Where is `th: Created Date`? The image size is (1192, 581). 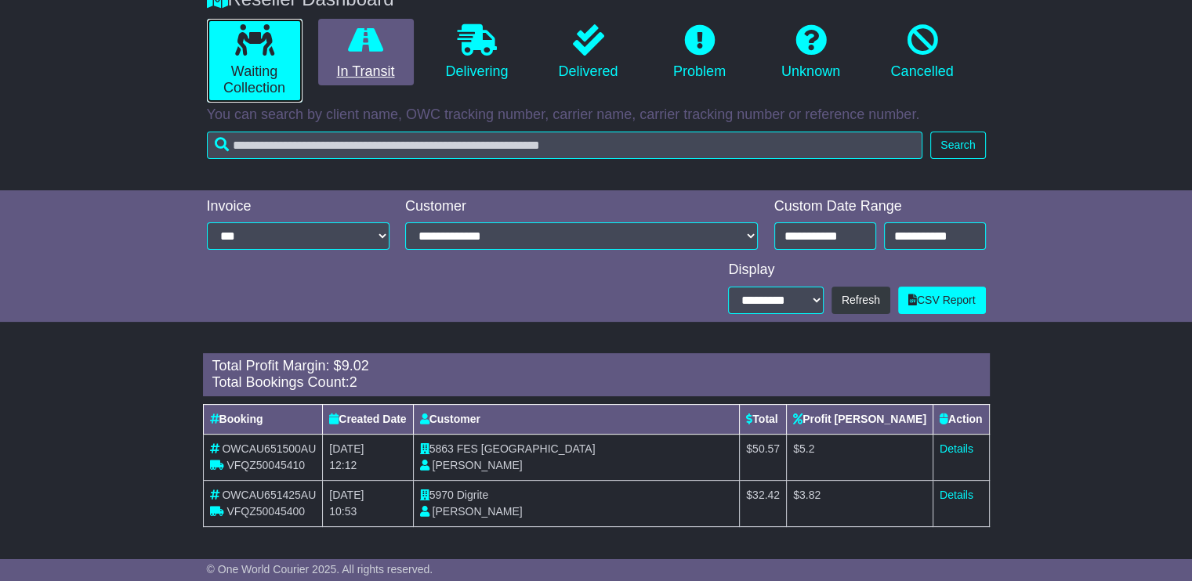
th: Created Date is located at coordinates (367, 419).